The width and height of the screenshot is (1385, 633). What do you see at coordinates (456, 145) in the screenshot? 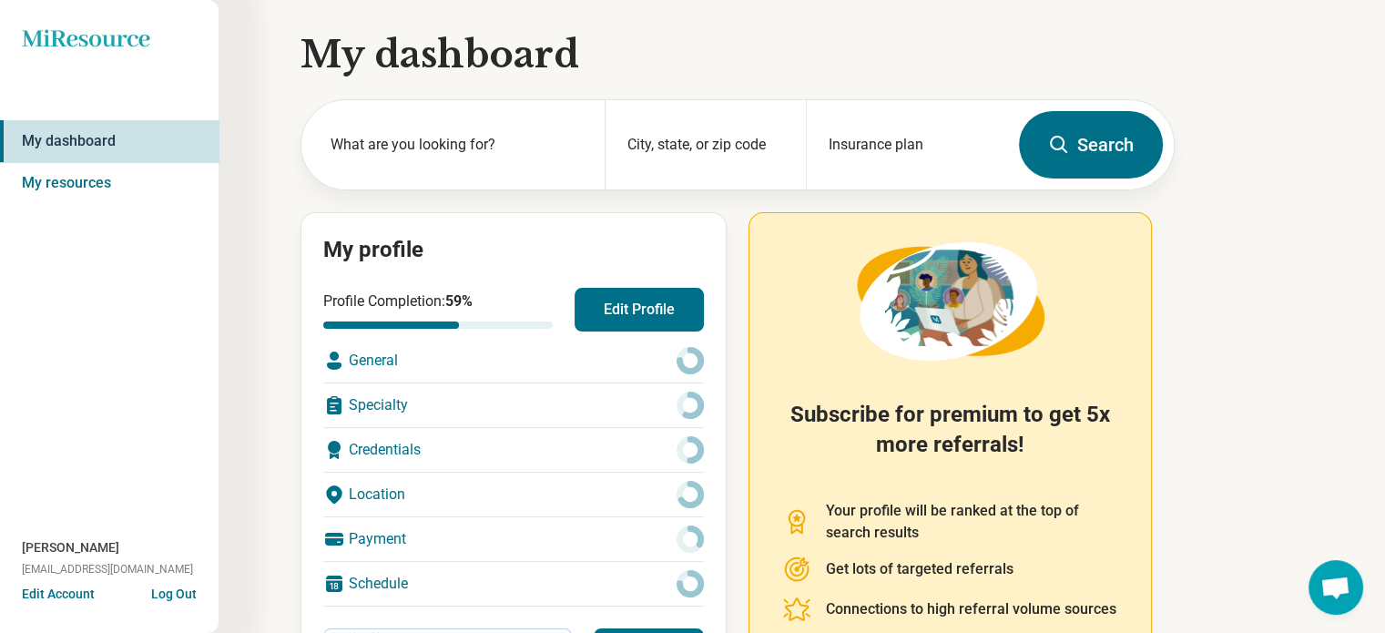
I see `label: What are you looking for?` at bounding box center [456, 145].